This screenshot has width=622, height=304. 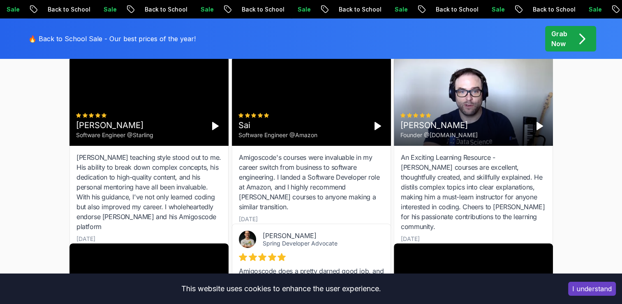 I want to click on div: This website uses cookies to enhance the user experience., so click(x=281, y=288).